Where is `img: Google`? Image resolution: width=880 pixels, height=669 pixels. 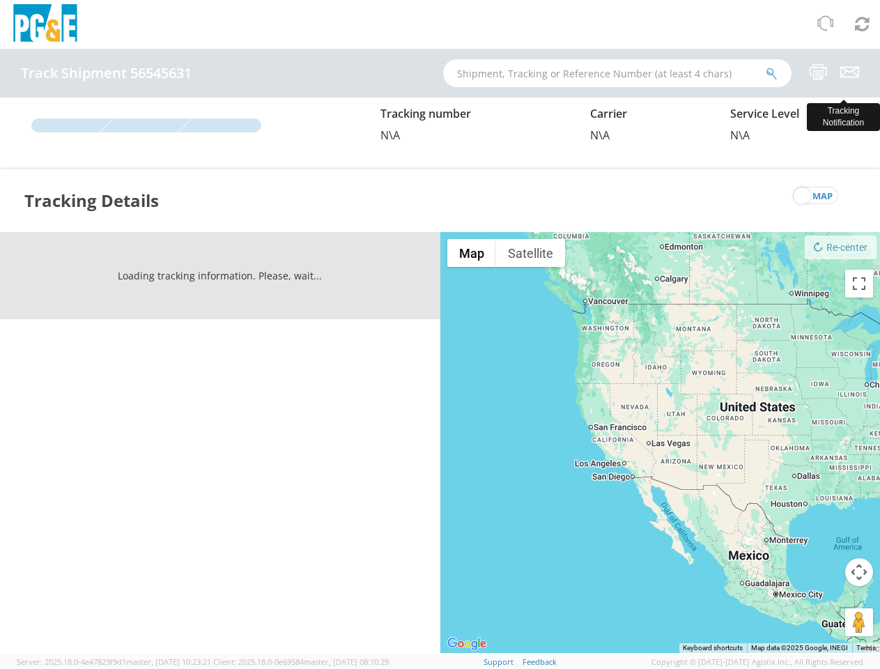 img: Google is located at coordinates (467, 644).